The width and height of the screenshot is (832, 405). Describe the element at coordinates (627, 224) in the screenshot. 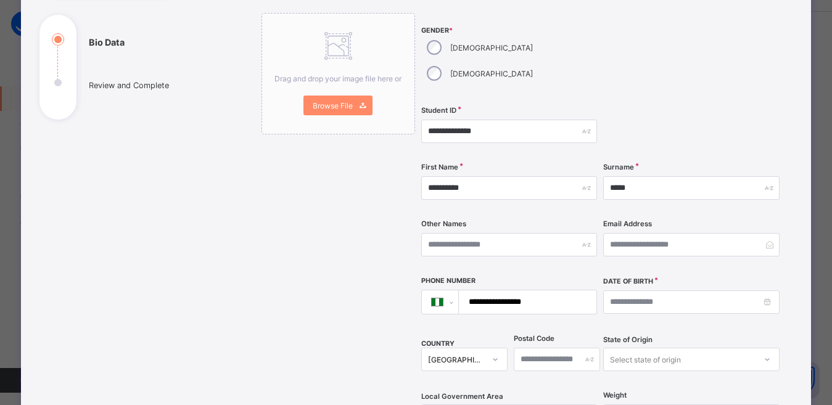

I see `label: Email Address` at that location.